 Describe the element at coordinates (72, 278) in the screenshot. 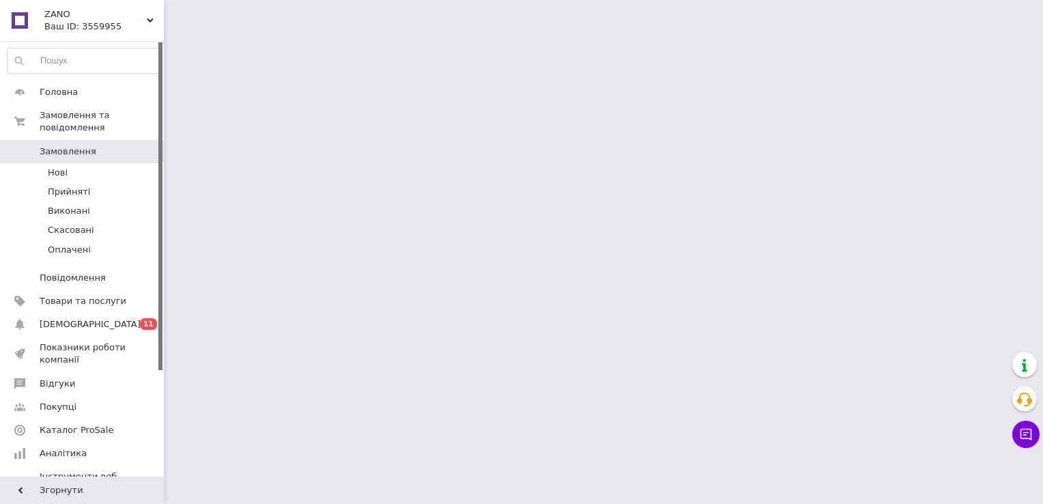

I see `span: Повідомлення` at that location.